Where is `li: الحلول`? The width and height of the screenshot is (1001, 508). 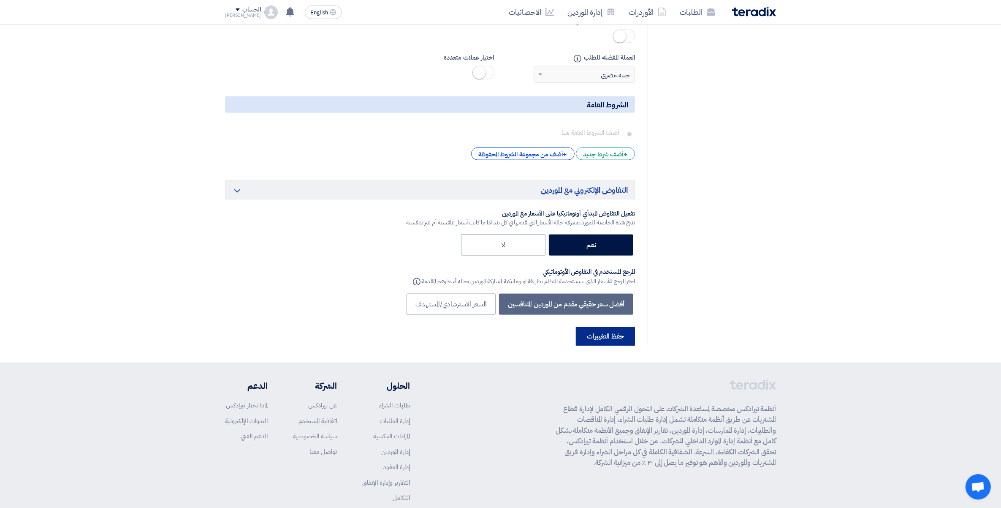 li: الحلول is located at coordinates (386, 386).